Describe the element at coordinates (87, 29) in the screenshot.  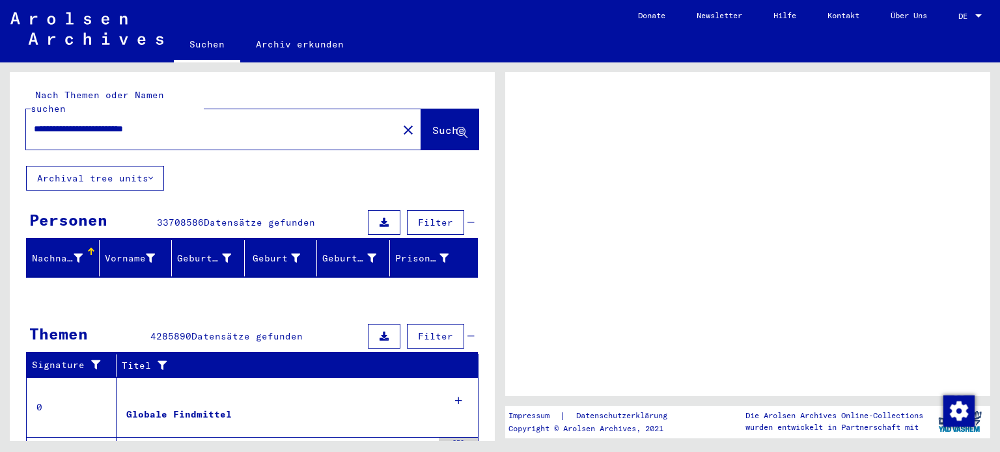
I see `img: Arolsen_neg.svg` at that location.